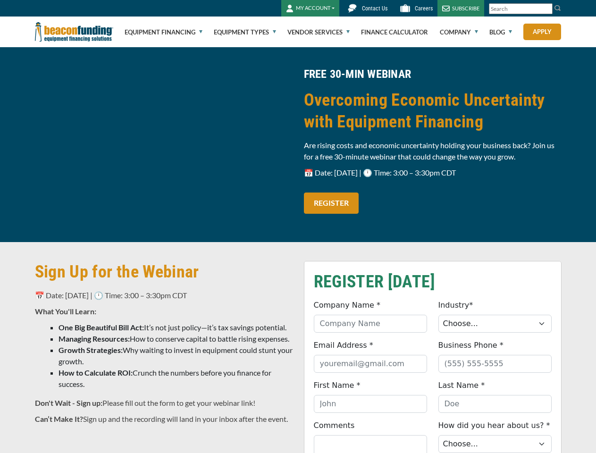  I want to click on a: Apply, so click(542, 32).